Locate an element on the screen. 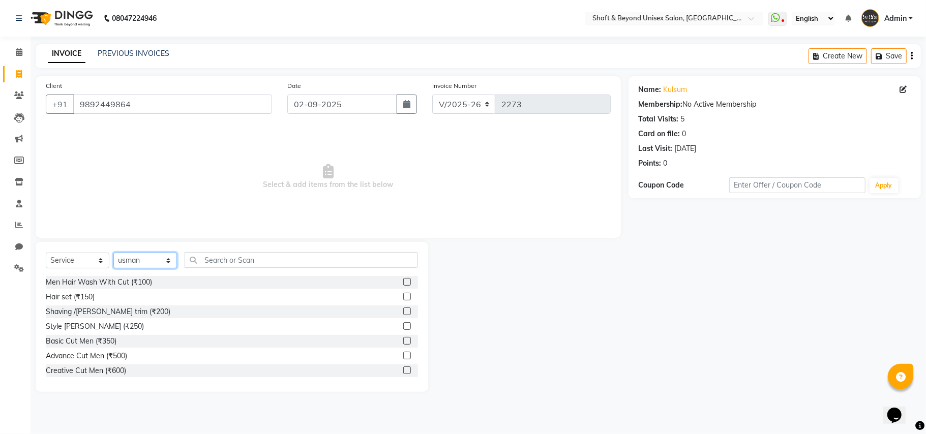 Image resolution: width=926 pixels, height=434 pixels. div: Men Hair Wash With Cut (₹100) is located at coordinates (99, 282).